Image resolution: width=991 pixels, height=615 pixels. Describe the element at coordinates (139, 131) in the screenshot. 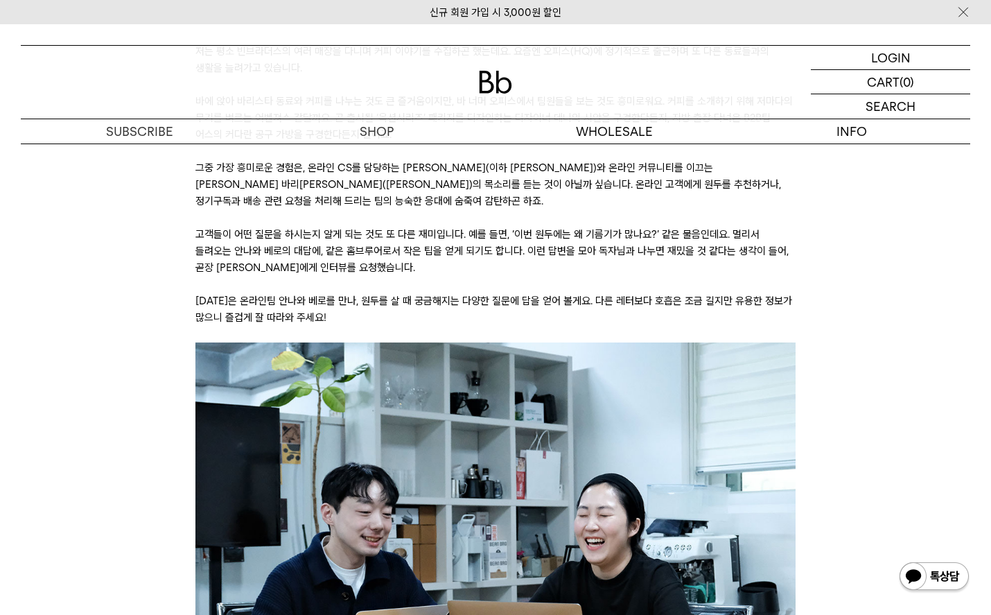

I see `p: SUBSCRIBE` at that location.